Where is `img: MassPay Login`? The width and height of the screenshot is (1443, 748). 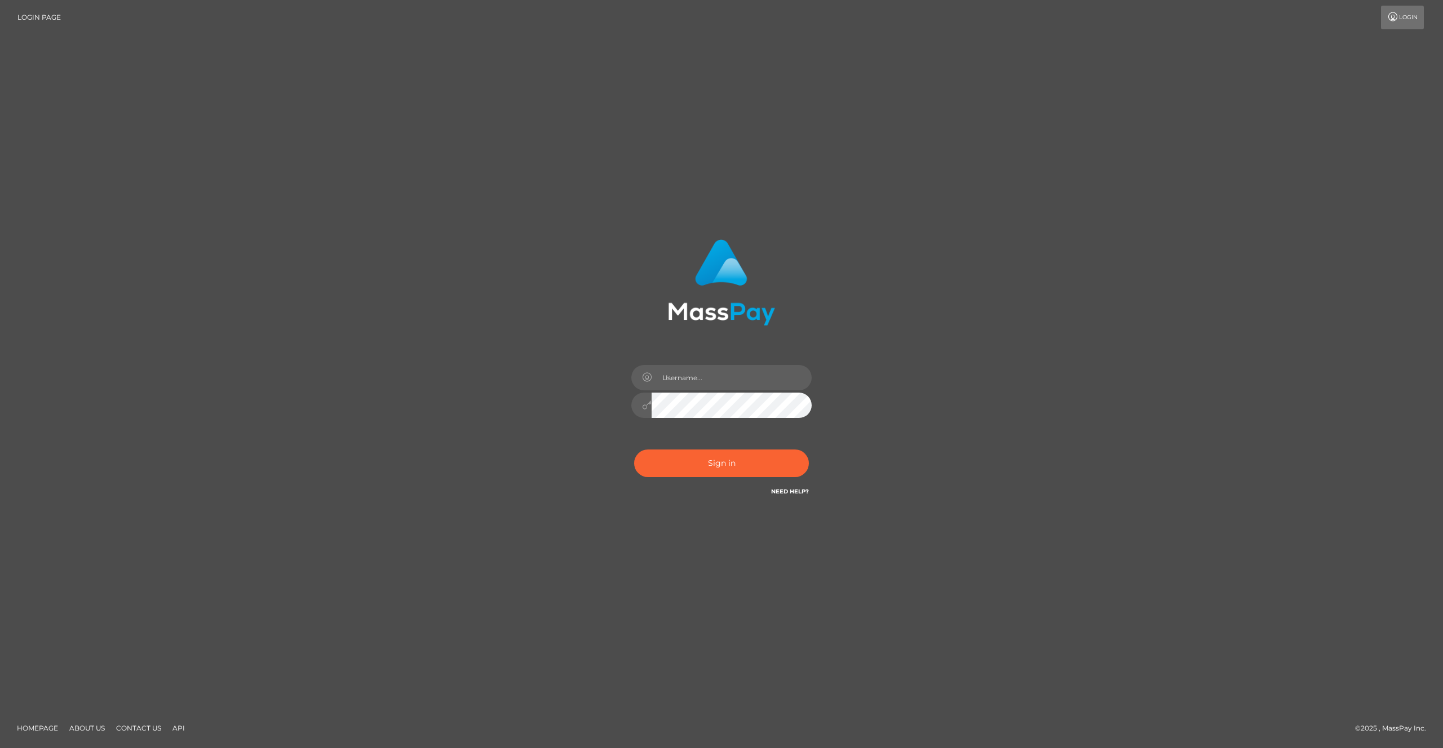 img: MassPay Login is located at coordinates (721, 282).